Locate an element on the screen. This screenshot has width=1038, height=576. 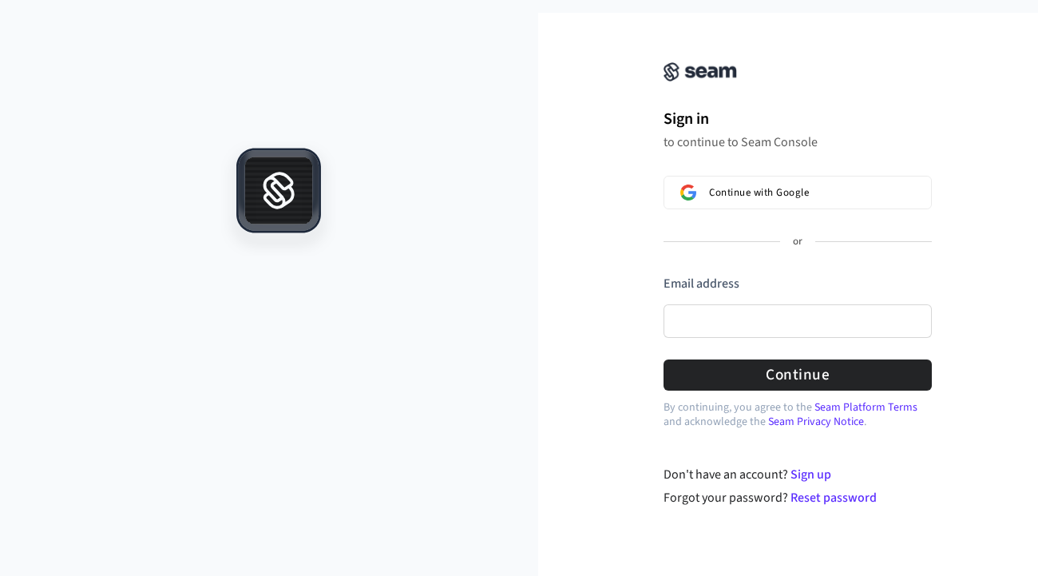
p: or is located at coordinates (798, 242).